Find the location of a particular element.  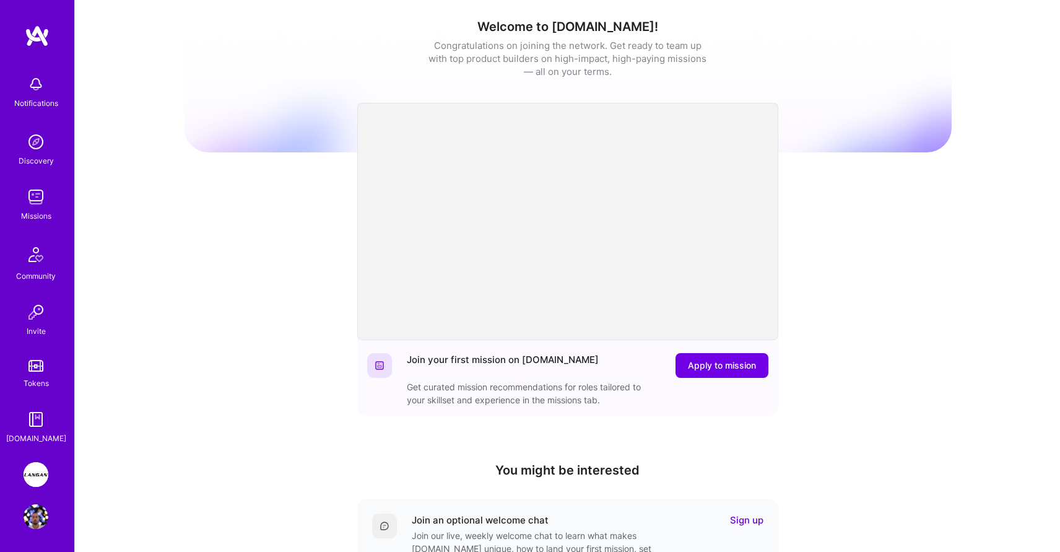

a: Langan: AI-Copilot for Environmental Site Assessment is located at coordinates (36, 474).